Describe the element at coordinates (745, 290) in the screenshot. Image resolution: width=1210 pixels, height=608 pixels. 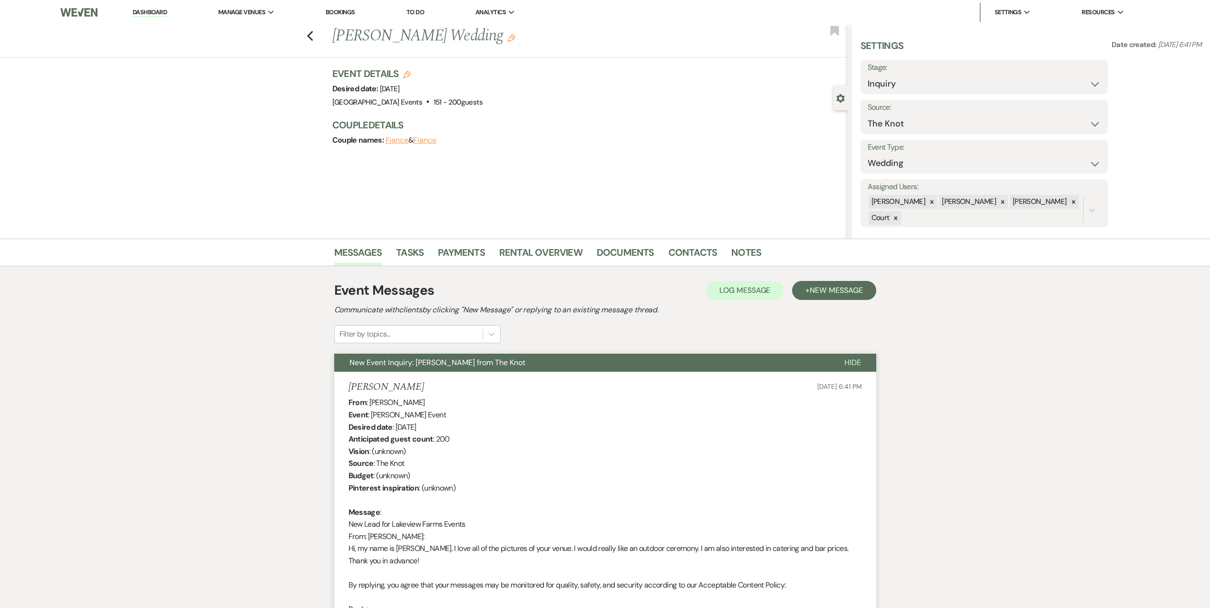
I see `span: Log Message` at that location.